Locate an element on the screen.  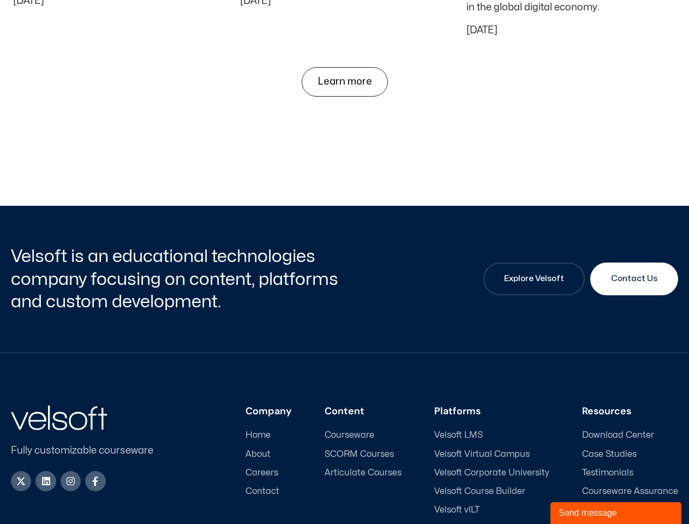
span: Velsoft Corporate University is located at coordinates (492, 473).